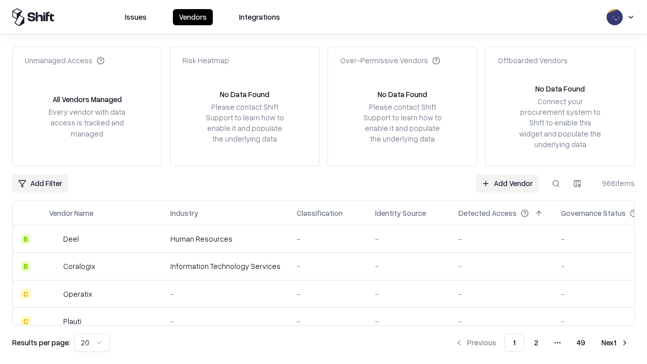 Image resolution: width=647 pixels, height=364 pixels. I want to click on div: Vendor Name, so click(71, 213).